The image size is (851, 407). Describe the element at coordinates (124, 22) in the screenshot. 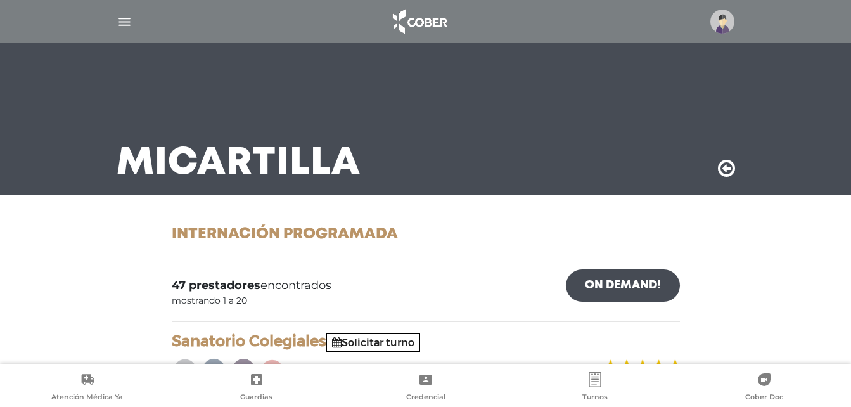

I see `img: Cober_menu-lines-white.svg` at that location.